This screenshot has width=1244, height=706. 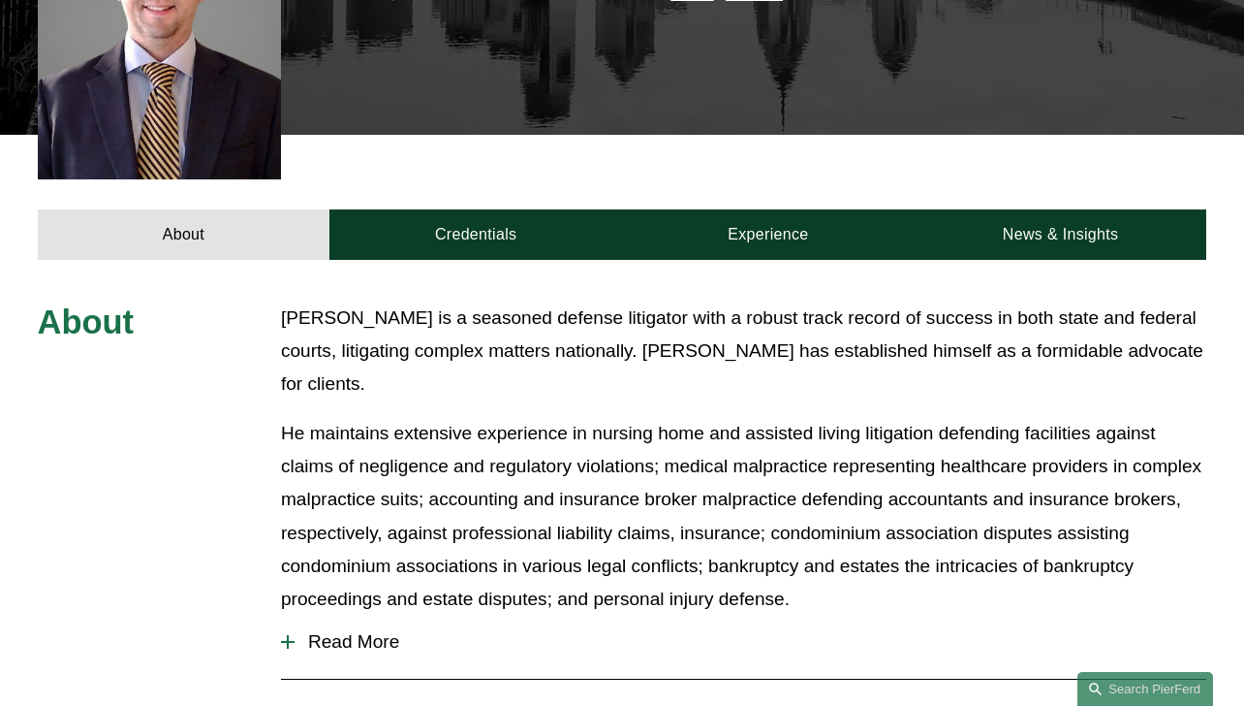 I want to click on a: News & Insights, so click(x=1061, y=235).